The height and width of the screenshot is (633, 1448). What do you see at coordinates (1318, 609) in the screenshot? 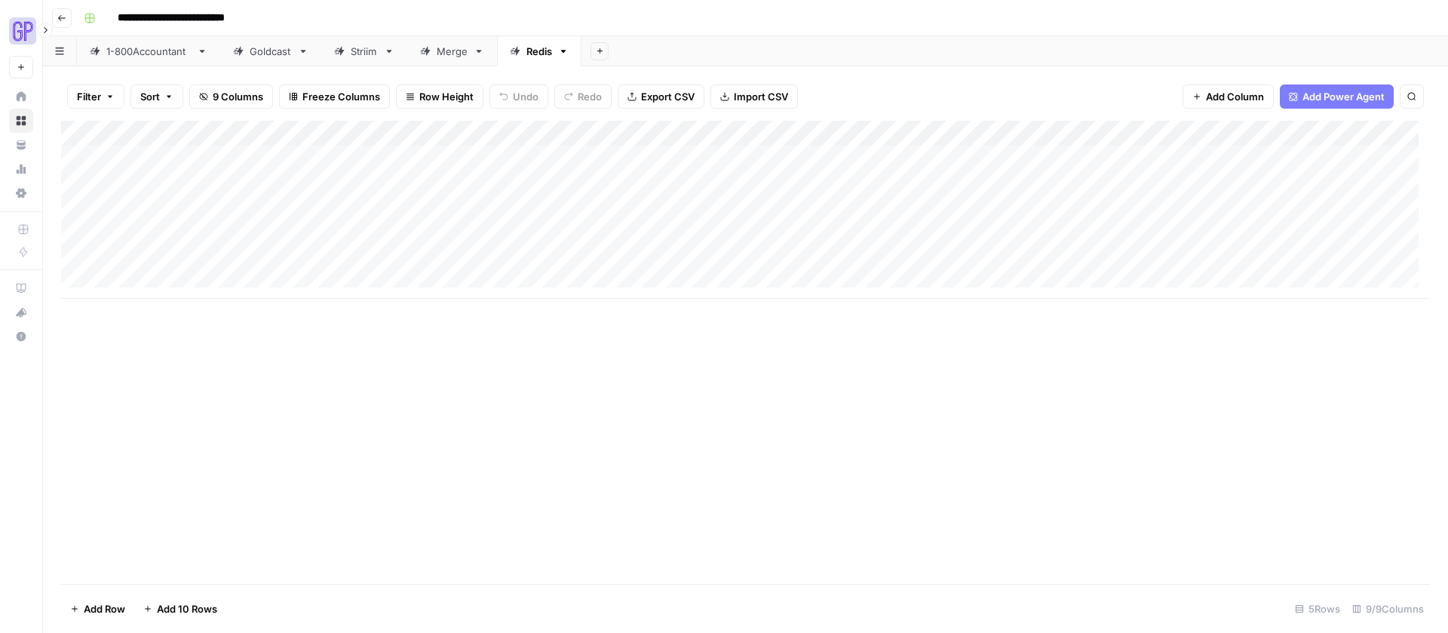
I see `div: 5 Rows` at bounding box center [1318, 609].